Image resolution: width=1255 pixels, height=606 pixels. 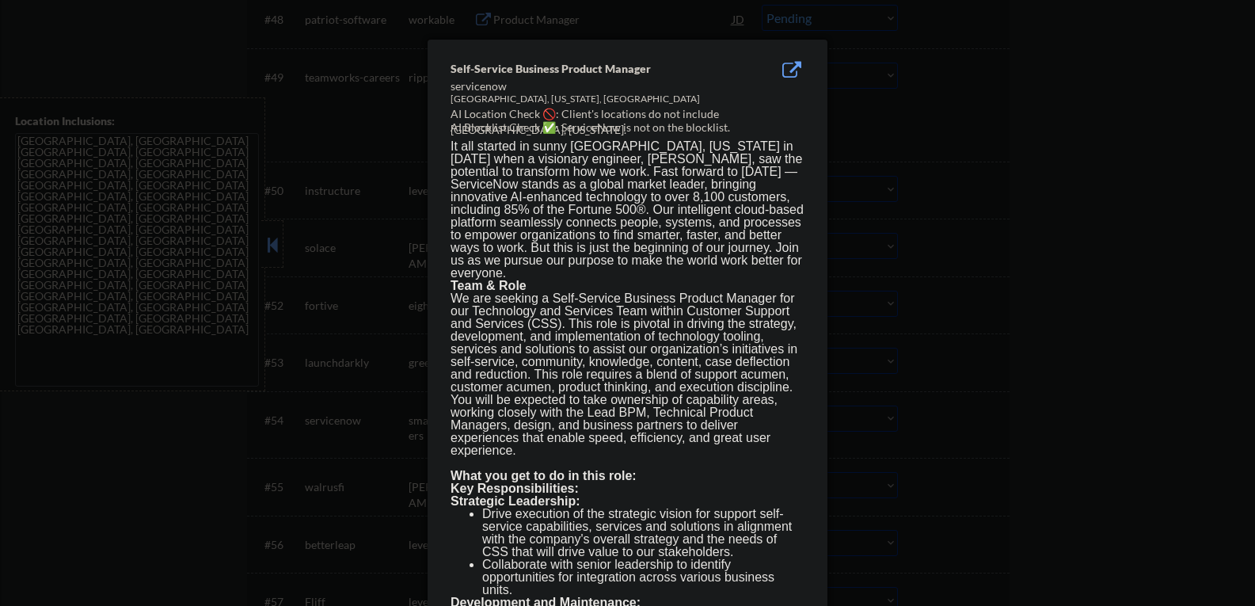 I want to click on li: Collaborate with senior leadership to identify opportunities for integration across various busin..., so click(x=643, y=577).